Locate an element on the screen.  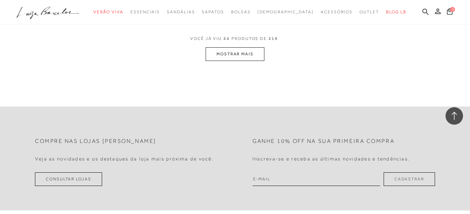
span: Outlet is located at coordinates (369, 12).